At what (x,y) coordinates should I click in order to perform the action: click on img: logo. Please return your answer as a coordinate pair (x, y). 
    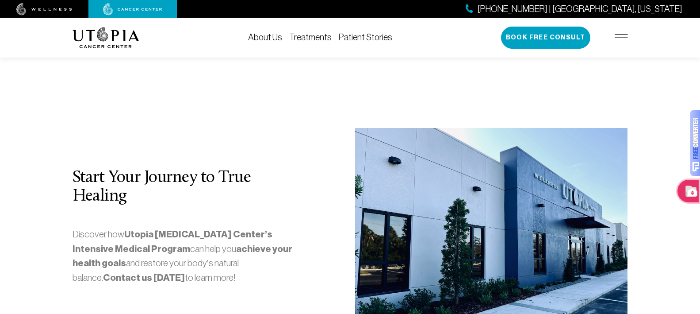
    Looking at the image, I should click on (106, 38).